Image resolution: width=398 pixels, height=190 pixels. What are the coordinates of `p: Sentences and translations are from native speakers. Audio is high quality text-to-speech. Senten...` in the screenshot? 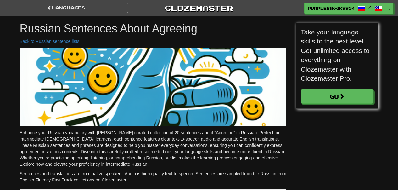 It's located at (153, 176).